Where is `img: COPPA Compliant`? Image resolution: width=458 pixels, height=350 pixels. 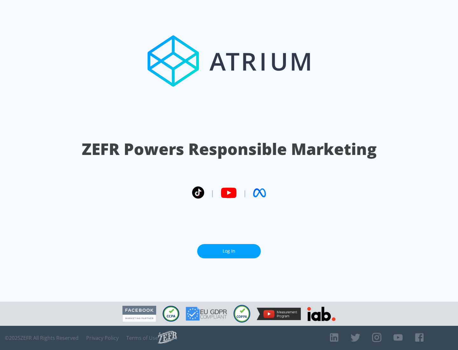
img: COPPA Compliant is located at coordinates (242, 313).